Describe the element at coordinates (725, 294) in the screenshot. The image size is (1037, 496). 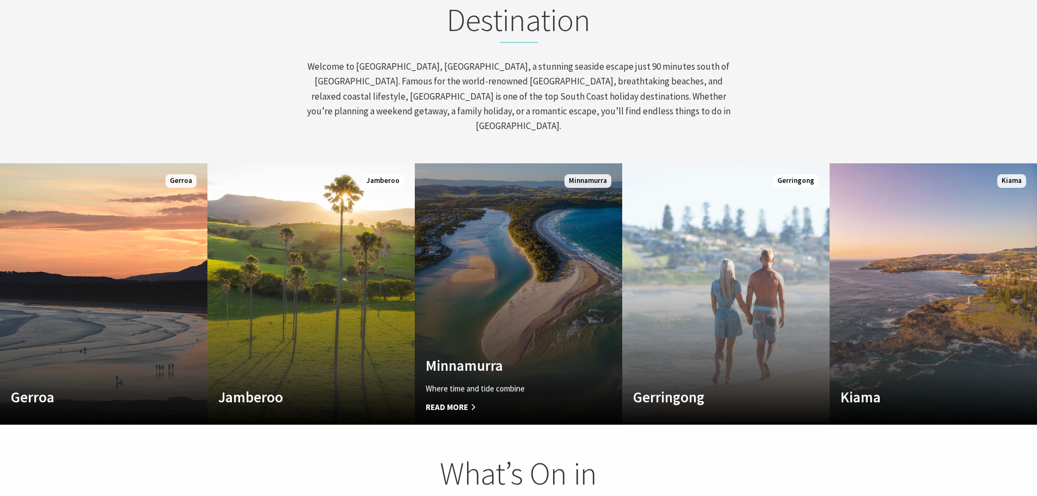
I see `a: Custom Image Used Gerringong Gerringong` at that location.